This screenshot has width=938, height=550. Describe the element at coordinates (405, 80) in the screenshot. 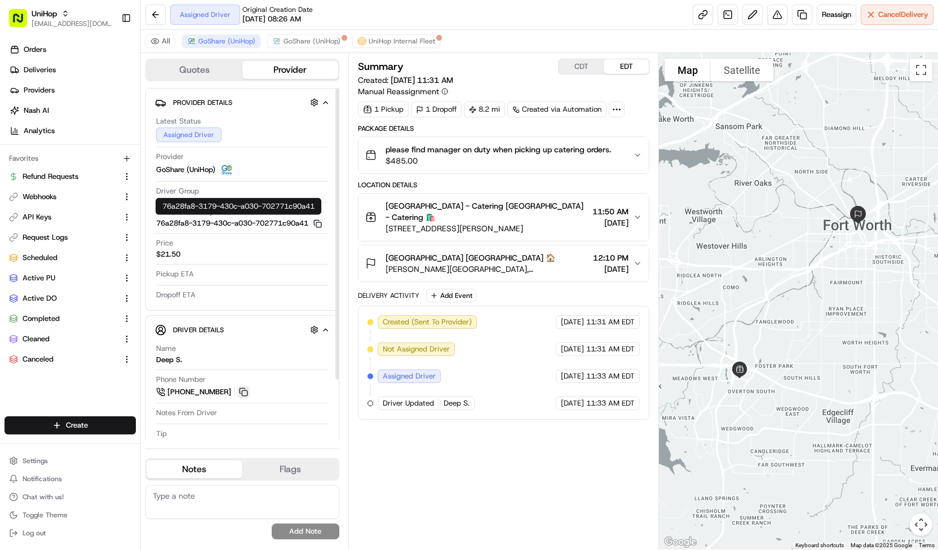

I see `span: Created:` at that location.